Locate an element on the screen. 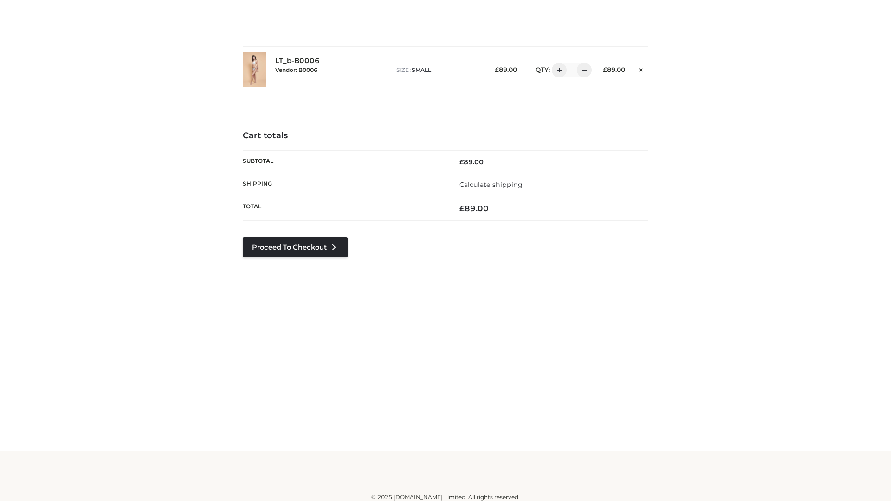 Image resolution: width=891 pixels, height=501 pixels. p: size : is located at coordinates (438, 70).